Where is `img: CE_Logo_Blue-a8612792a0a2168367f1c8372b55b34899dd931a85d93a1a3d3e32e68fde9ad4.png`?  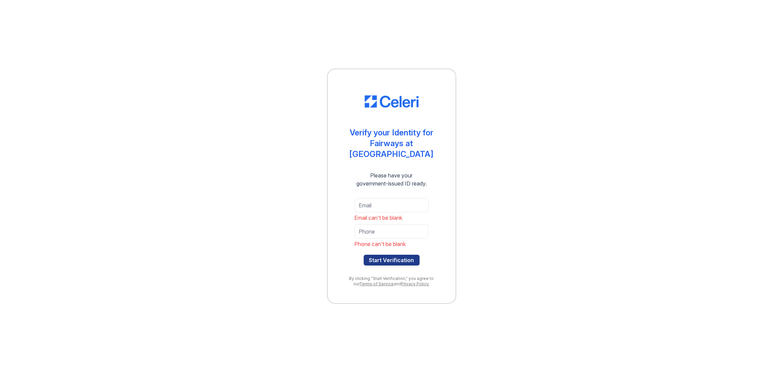 img: CE_Logo_Blue-a8612792a0a2168367f1c8372b55b34899dd931a85d93a1a3d3e32e68fde9ad4.png is located at coordinates (392, 102).